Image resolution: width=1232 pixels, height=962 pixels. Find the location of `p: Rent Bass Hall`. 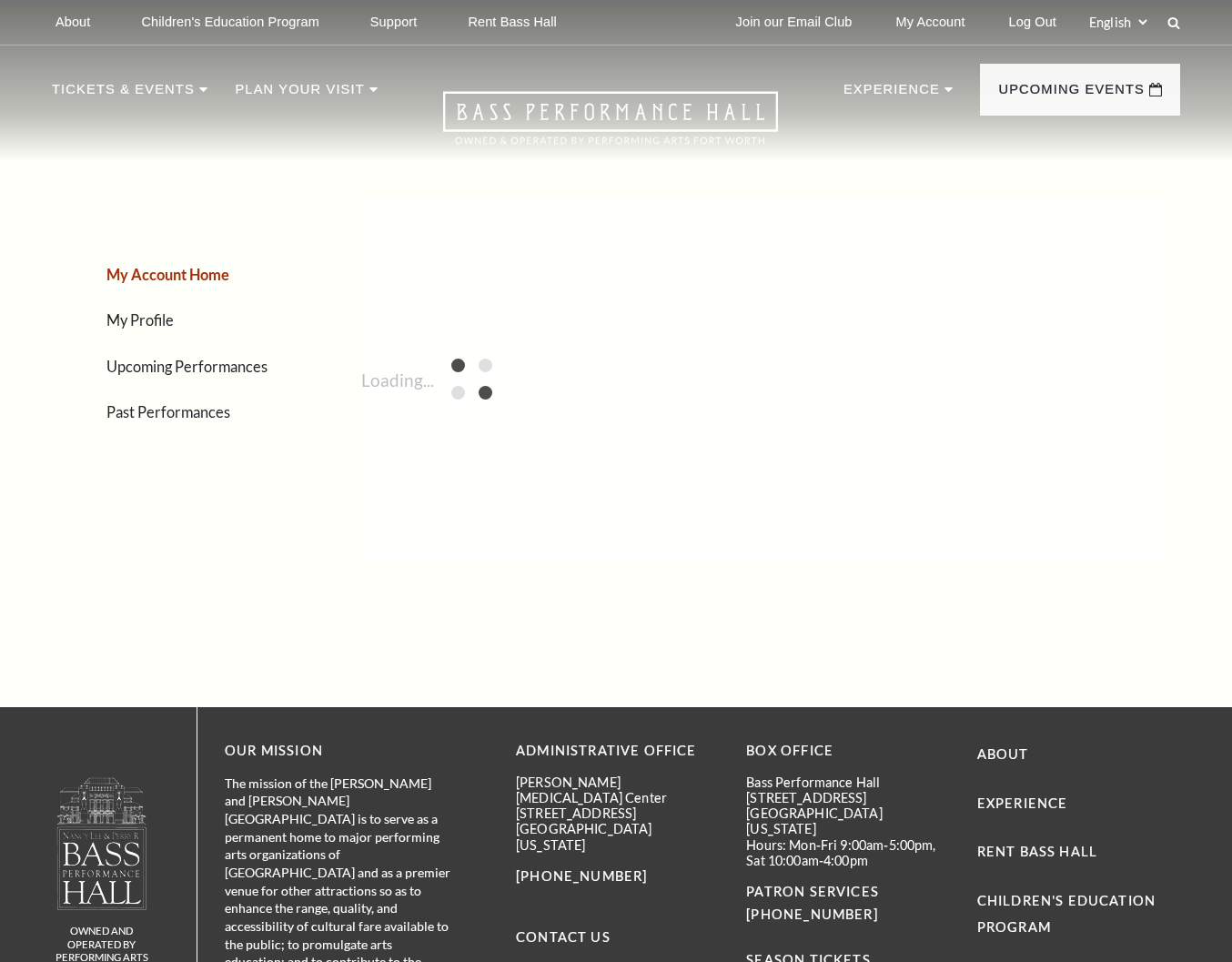

p: Rent Bass Hall is located at coordinates (513, 22).